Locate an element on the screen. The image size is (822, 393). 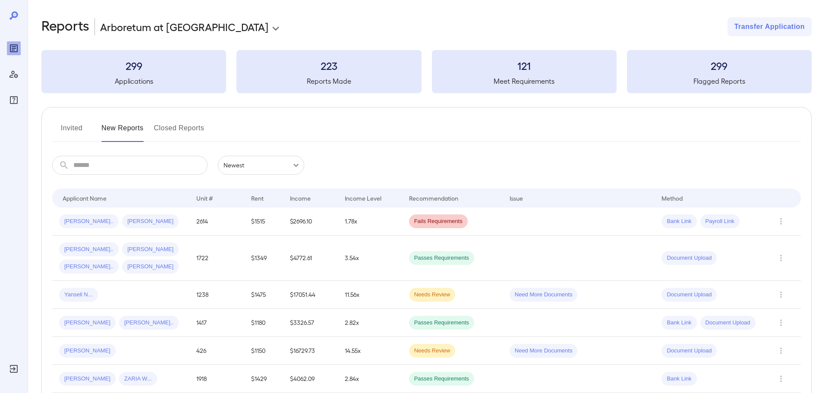
td: 1918 is located at coordinates (216, 379).